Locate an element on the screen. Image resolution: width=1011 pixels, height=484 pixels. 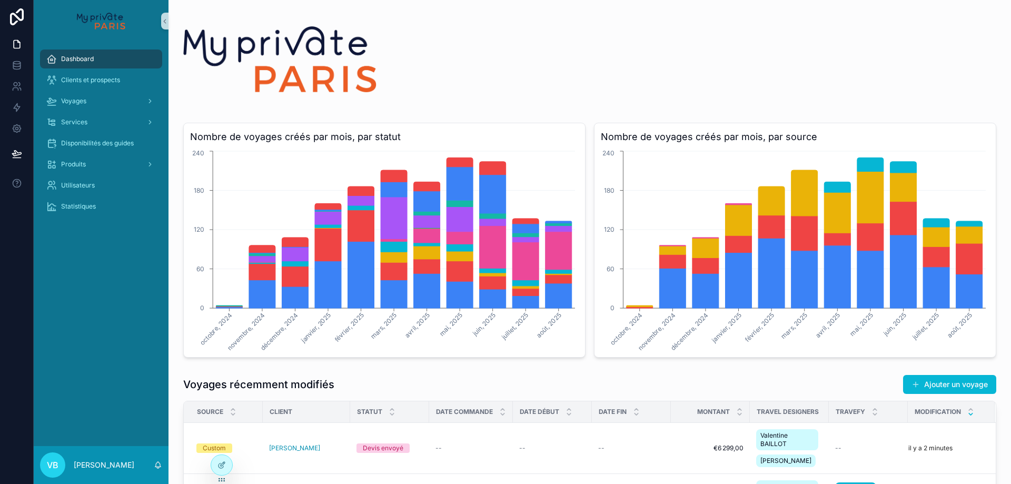
a: Disponibilités des guides is located at coordinates (101, 143).